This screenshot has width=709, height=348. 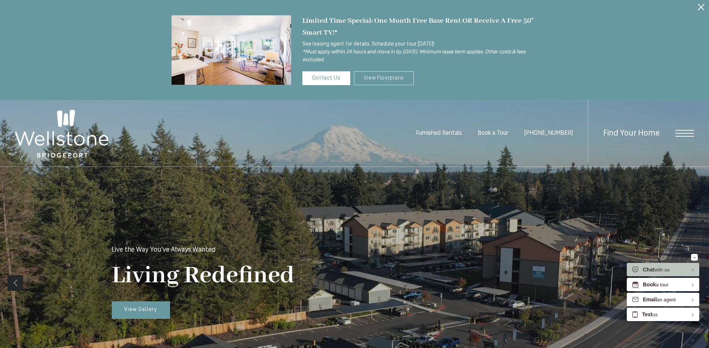 What do you see at coordinates (685, 133) in the screenshot?
I see `button: Open Menu` at bounding box center [685, 133].